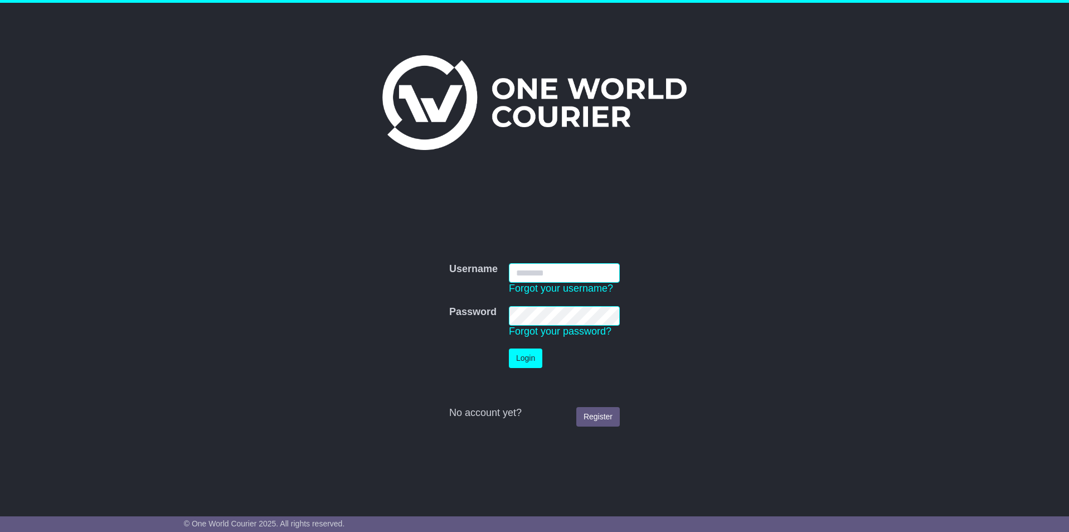  What do you see at coordinates (264, 523) in the screenshot?
I see `span: © One World Courier 2025. All rights reserved.` at bounding box center [264, 523].